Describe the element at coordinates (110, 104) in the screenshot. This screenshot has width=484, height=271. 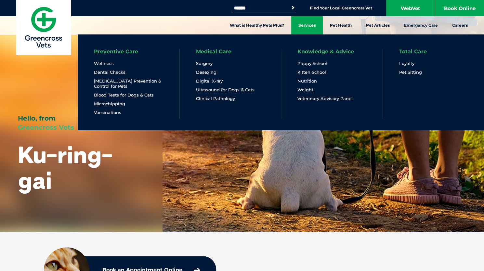
I see `a: Microchipping` at that location.